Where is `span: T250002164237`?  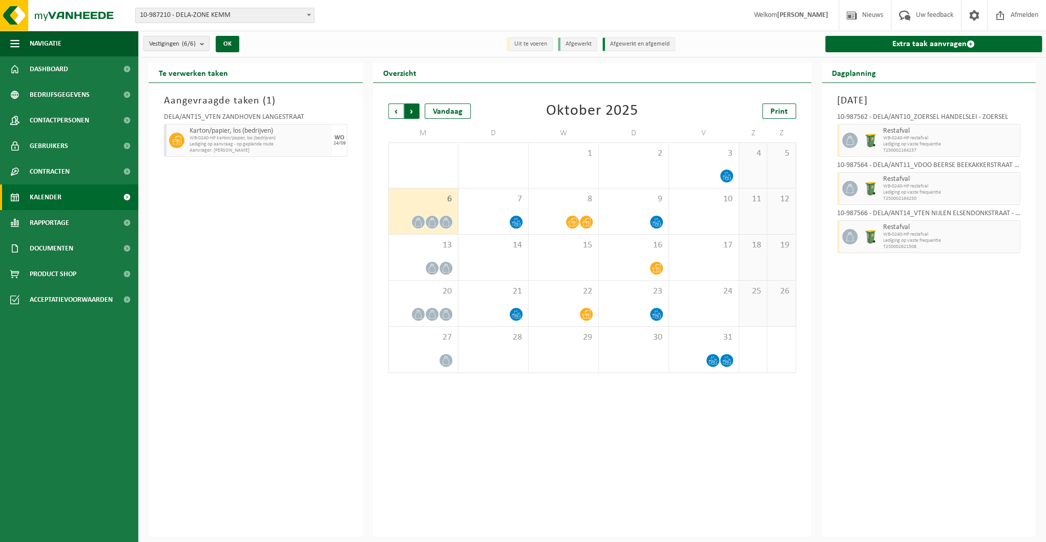
span: T250002164237 is located at coordinates (950, 151).